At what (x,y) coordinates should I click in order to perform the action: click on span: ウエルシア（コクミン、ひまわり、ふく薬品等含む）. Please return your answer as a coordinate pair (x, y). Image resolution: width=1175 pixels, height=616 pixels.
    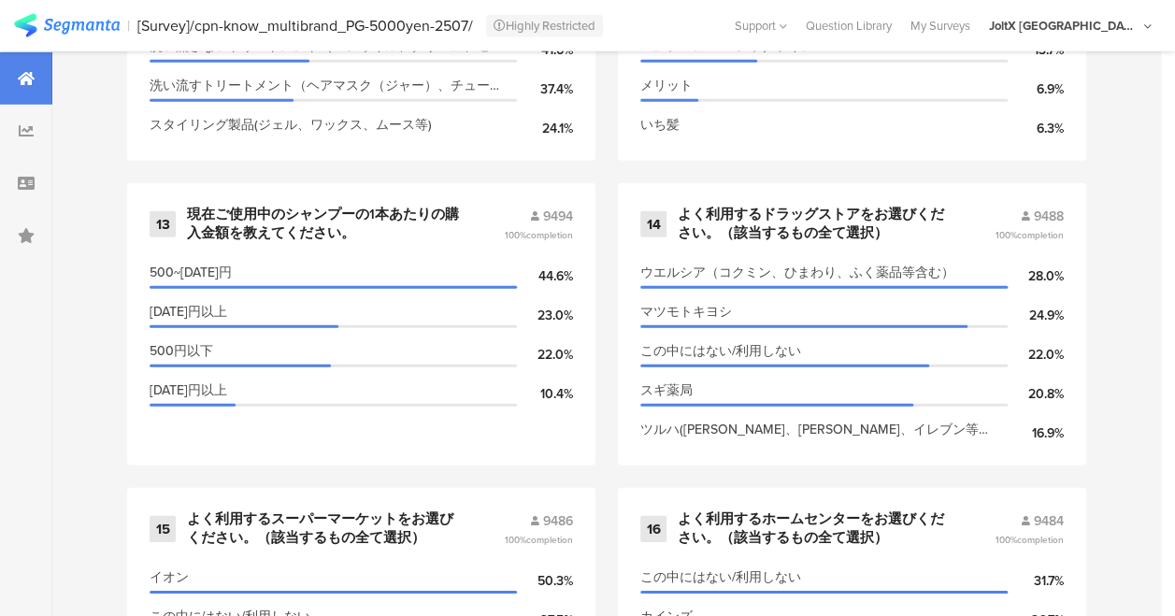
    Looking at the image, I should click on (797, 272).